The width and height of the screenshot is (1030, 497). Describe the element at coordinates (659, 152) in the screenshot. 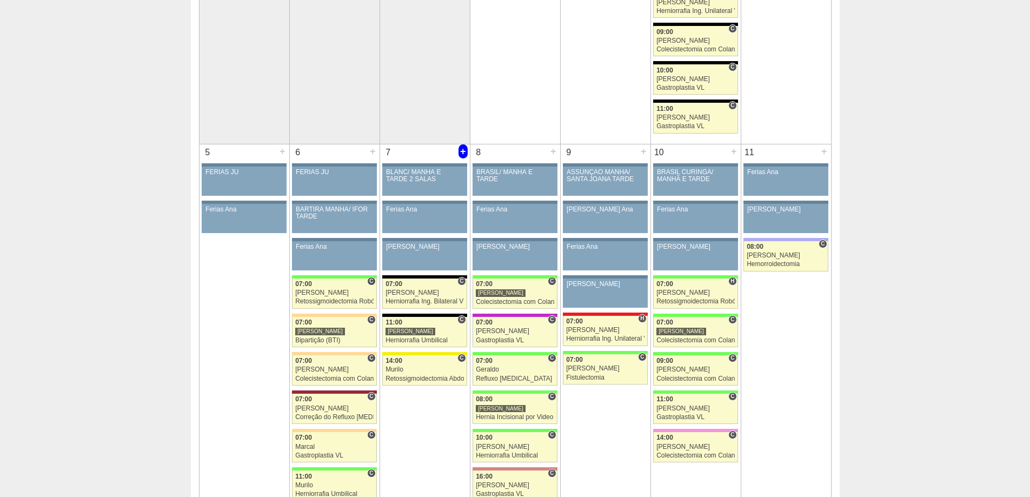

I see `div: 10` at that location.